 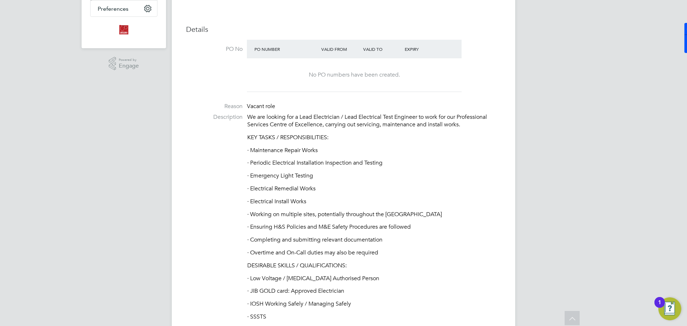 I want to click on p: · Maintenance Repair Works, so click(x=374, y=150).